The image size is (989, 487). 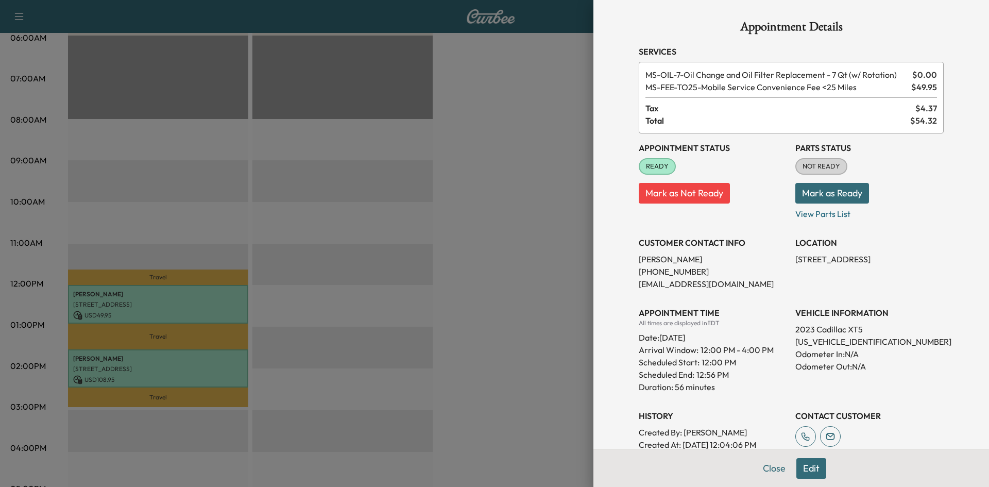 I want to click on p: 12:56 PM, so click(x=713, y=375).